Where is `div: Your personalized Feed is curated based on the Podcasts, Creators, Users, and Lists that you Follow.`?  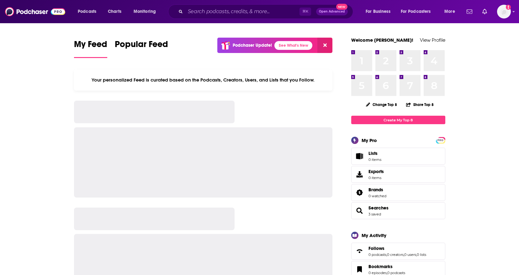
div: Your personalized Feed is curated based on the Podcasts, Creators, Users, and Lists that you Follow. is located at coordinates (203, 80).